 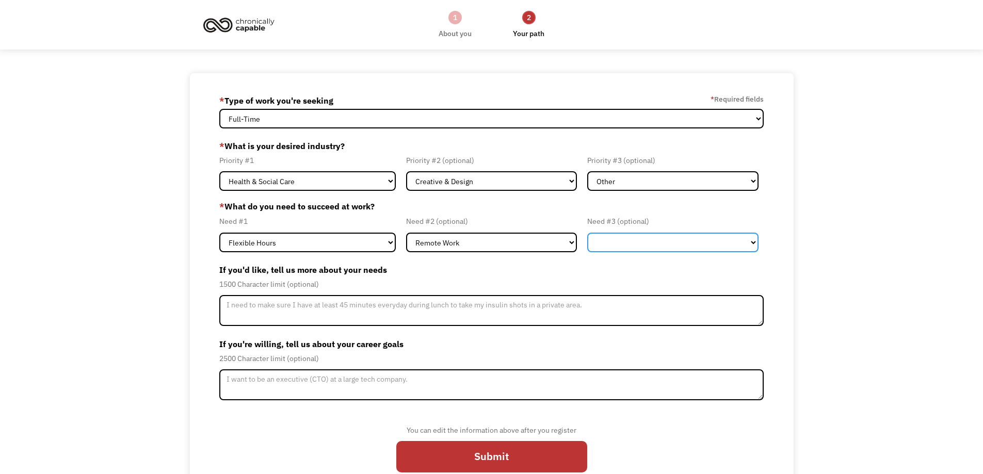 What do you see at coordinates (737, 99) in the screenshot?
I see `label: Required fields` at bounding box center [737, 99].